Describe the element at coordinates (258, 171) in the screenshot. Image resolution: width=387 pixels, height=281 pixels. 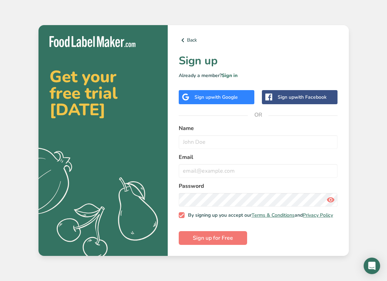
I see `input: email@example.com` at that location.